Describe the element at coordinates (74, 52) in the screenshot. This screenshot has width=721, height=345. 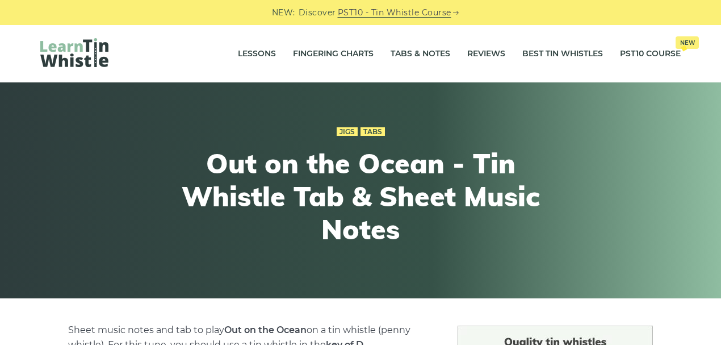
I see `img: LearnTinWhistle.com` at that location.